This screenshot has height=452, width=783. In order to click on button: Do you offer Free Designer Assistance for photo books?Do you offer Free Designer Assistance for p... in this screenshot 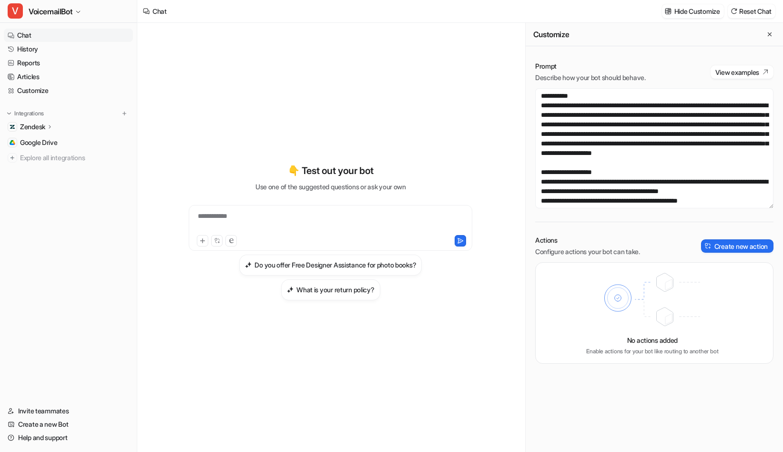, I will do `click(330, 265)`.